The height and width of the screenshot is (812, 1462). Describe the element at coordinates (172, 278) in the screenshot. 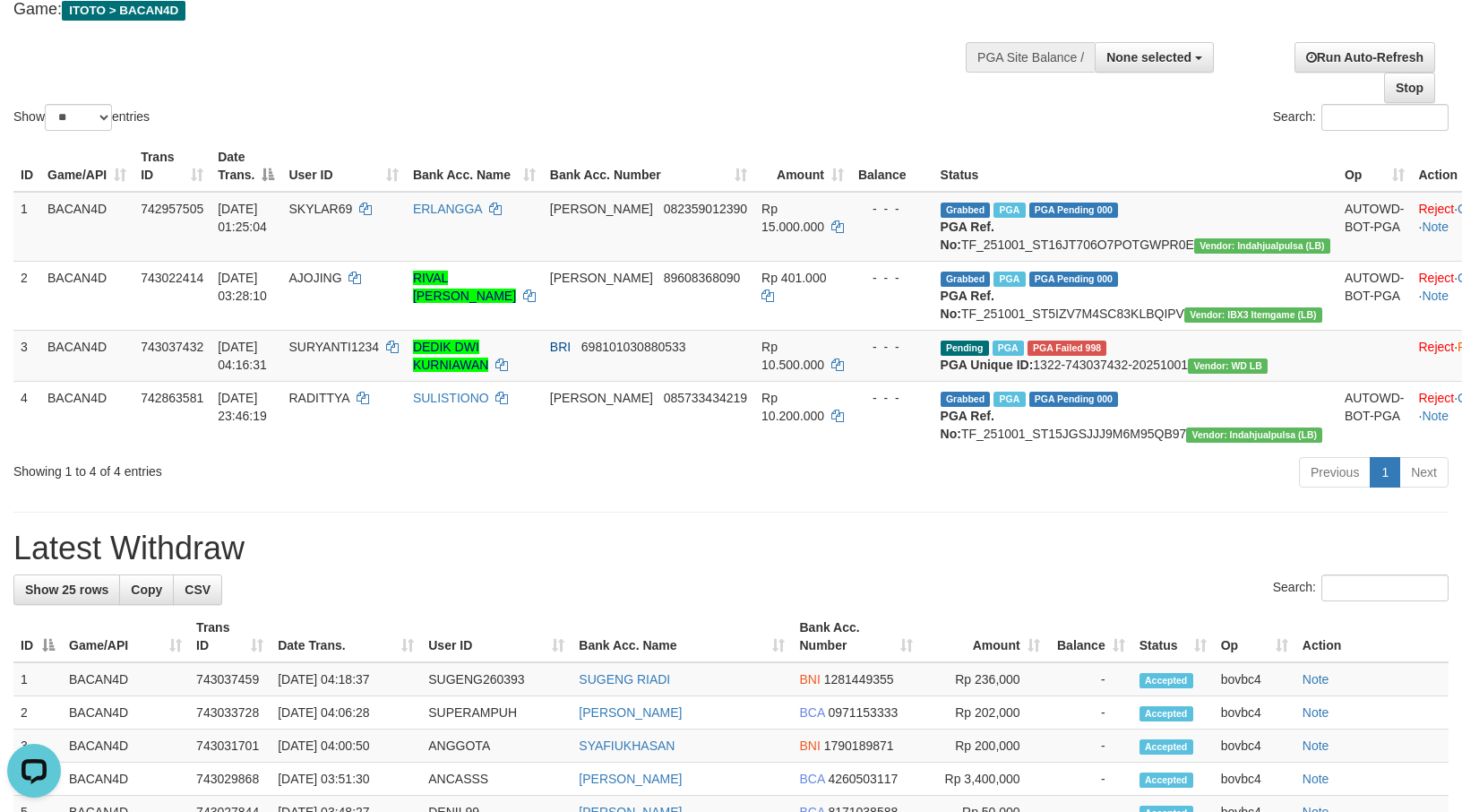

I see `span: 743022414` at that location.